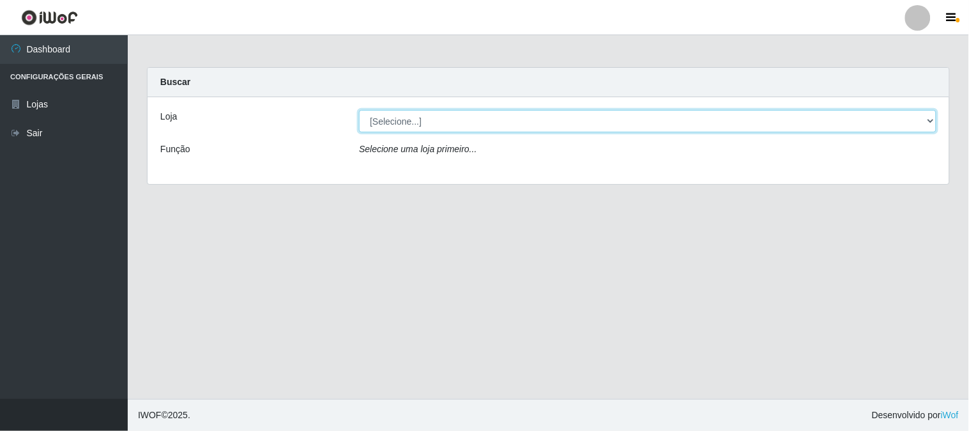 The width and height of the screenshot is (969, 431). I want to click on a: iWof, so click(950, 415).